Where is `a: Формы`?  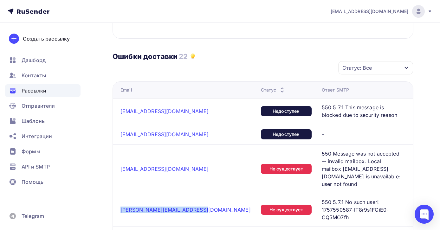 a: Формы is located at coordinates (43, 152).